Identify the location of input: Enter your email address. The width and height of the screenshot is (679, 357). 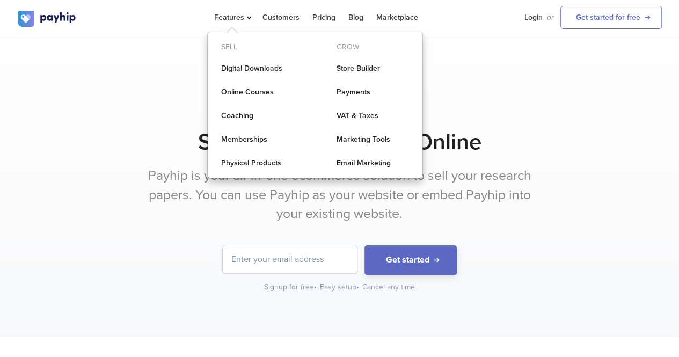
(290, 259).